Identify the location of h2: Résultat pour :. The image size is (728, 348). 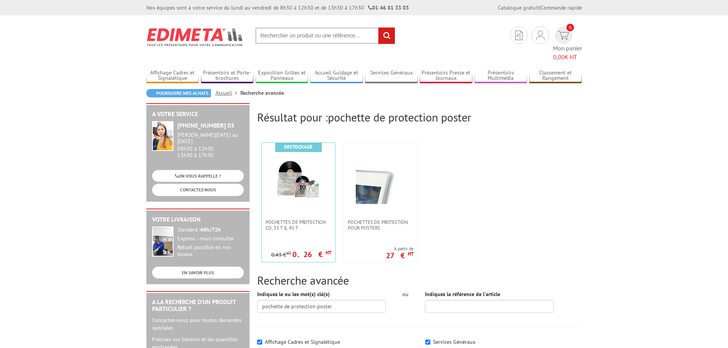
(419, 117).